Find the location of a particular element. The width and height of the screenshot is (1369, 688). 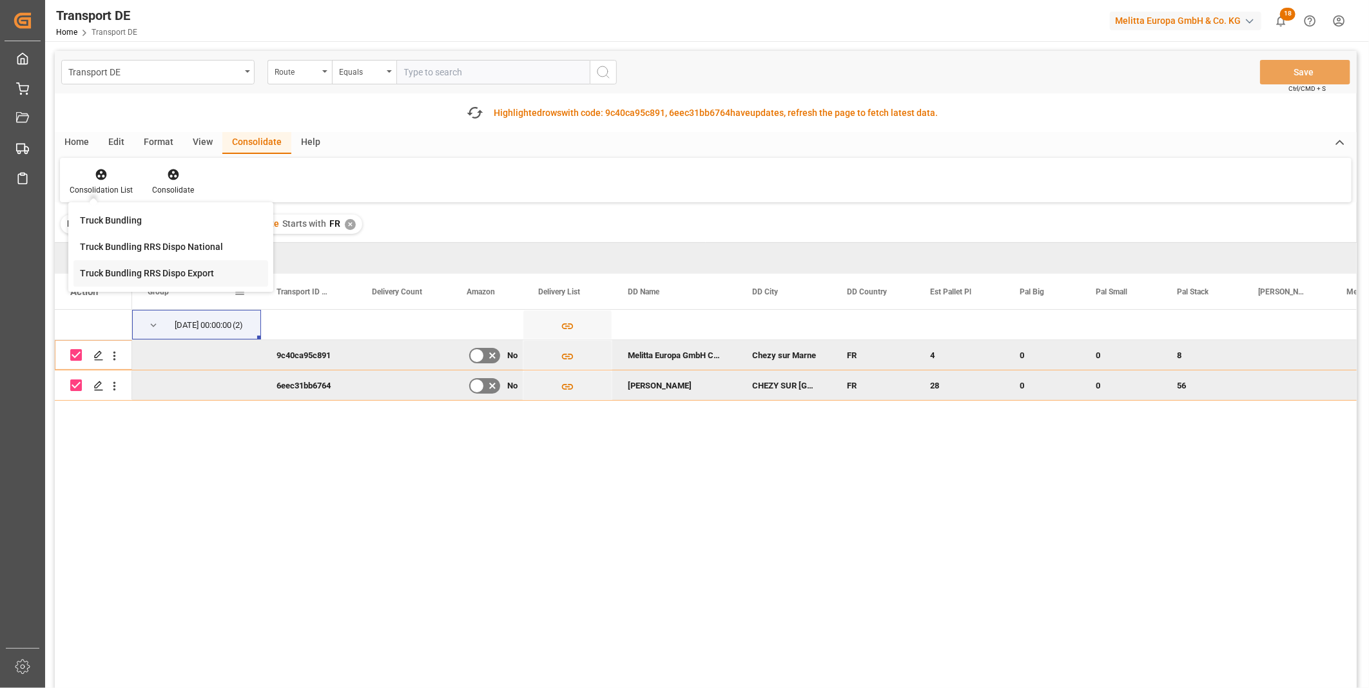

div: 4 is located at coordinates (959, 355).